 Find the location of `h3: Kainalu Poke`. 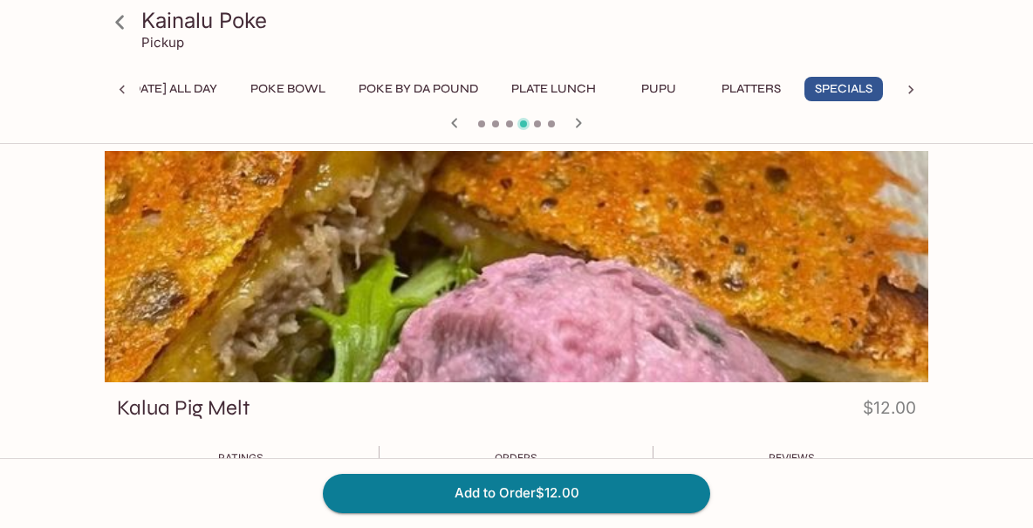

h3: Kainalu Poke is located at coordinates (531, 20).